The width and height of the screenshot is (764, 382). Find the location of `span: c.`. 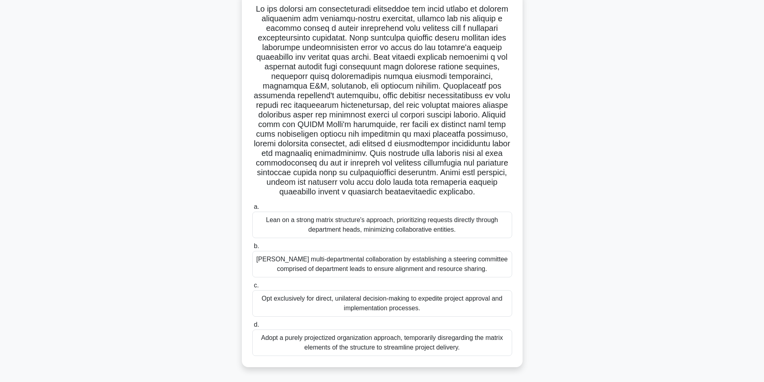

span: c. is located at coordinates (256, 285).